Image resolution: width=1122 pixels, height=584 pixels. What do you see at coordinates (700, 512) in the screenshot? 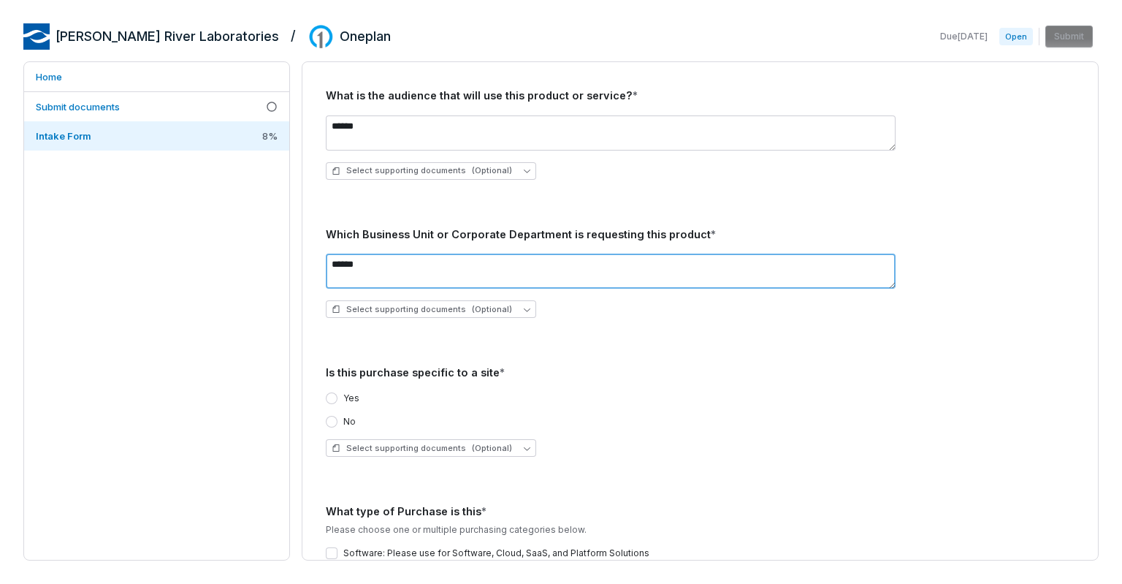
I see `div: What type of Purchase is this` at bounding box center [700, 512].